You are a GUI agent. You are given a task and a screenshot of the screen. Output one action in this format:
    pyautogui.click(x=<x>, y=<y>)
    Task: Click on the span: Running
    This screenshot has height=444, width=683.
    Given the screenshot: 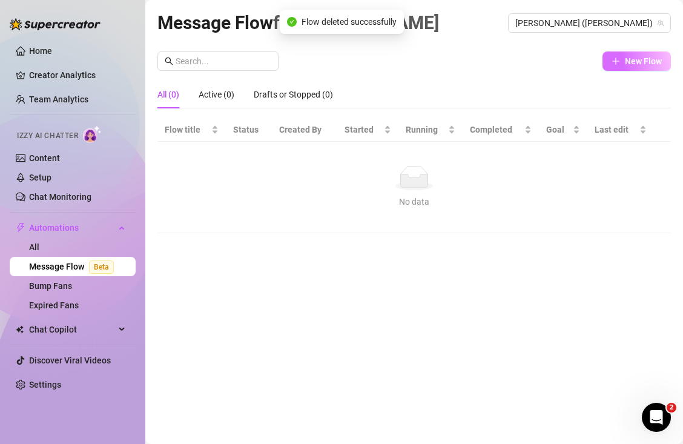 What is the action you would take?
    pyautogui.click(x=426, y=130)
    